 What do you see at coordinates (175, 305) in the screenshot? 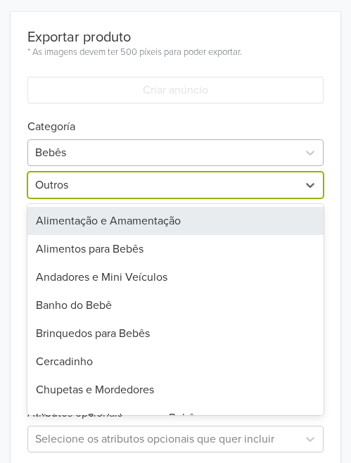
I see `div: Banho do Bebê` at bounding box center [175, 305].